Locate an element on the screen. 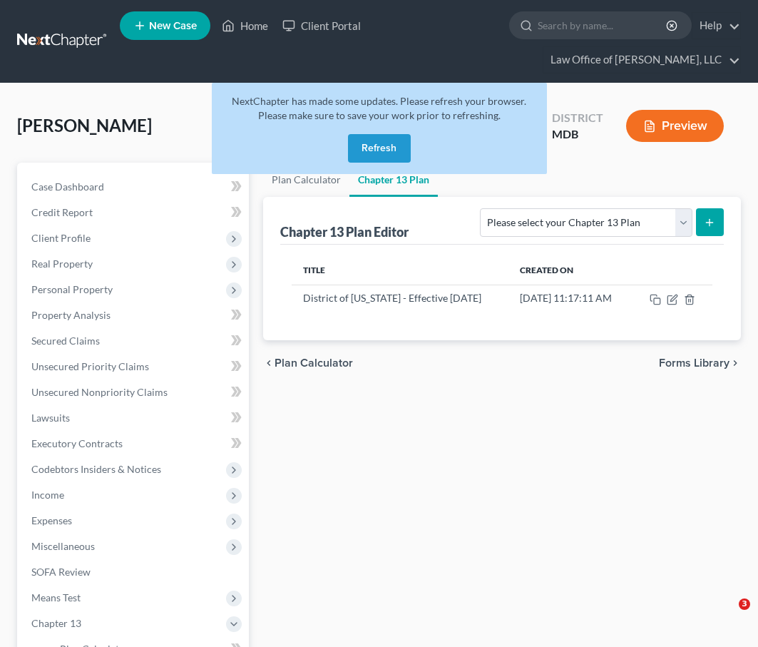  span: Unsecured Priority Claims is located at coordinates (90, 366).